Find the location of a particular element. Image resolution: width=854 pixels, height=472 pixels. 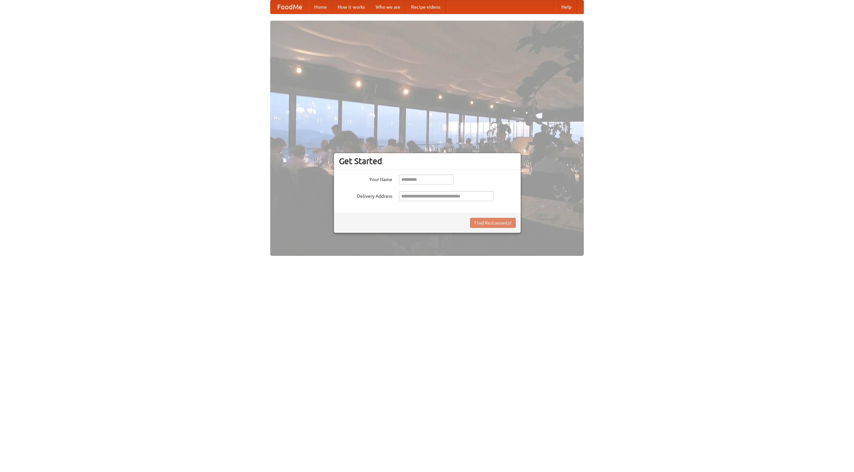

a: Recipe videos is located at coordinates (426, 7).